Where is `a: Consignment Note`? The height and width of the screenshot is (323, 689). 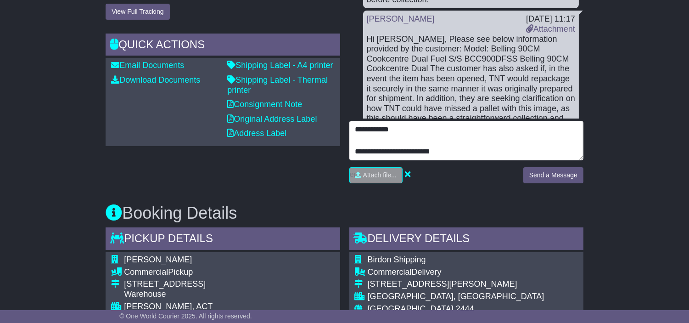 a: Consignment Note is located at coordinates (264, 104).